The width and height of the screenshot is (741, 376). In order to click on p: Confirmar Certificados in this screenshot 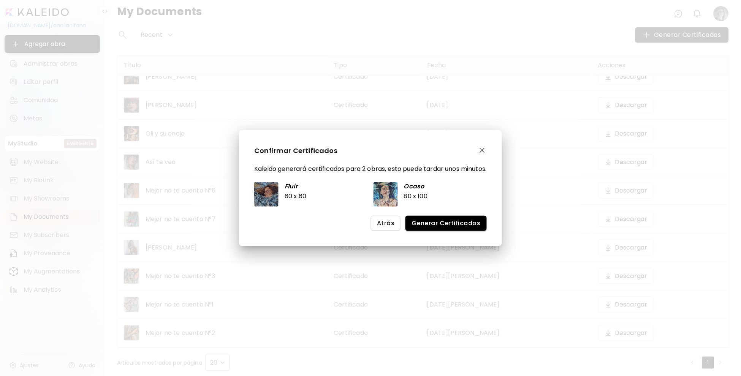, I will do `click(296, 150)`.